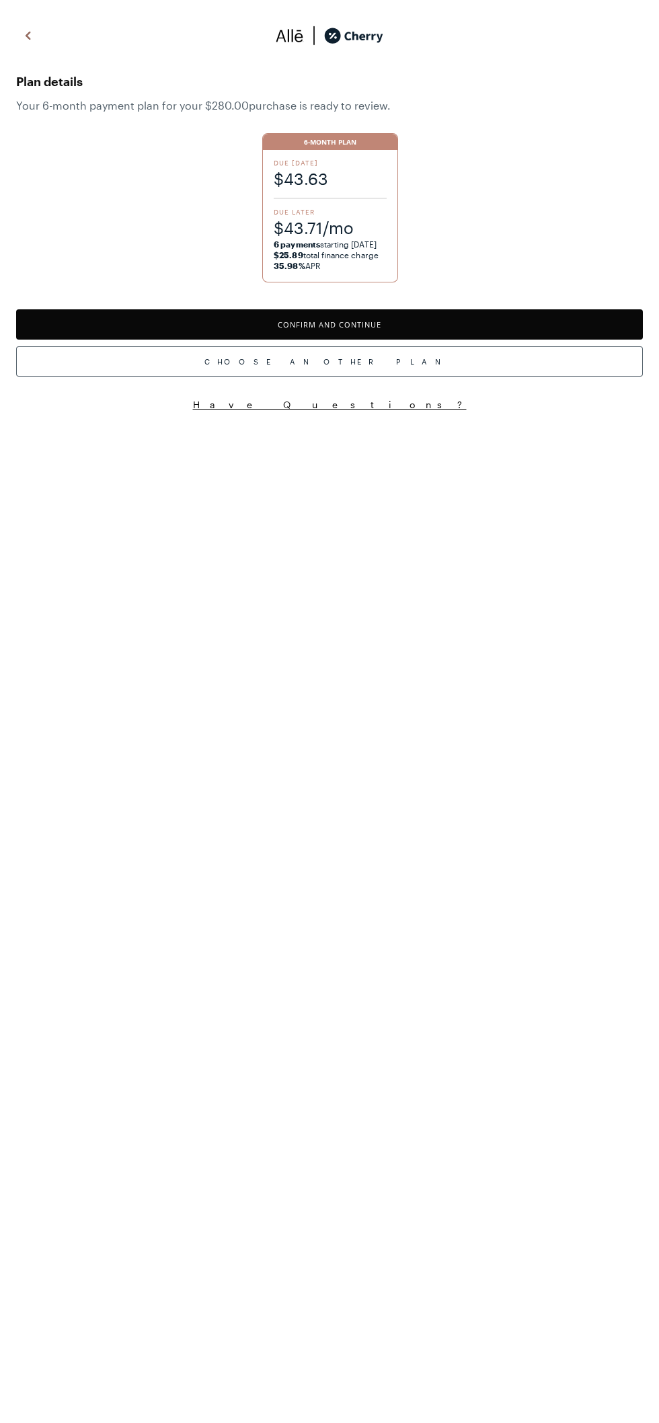  Describe the element at coordinates (330, 361) in the screenshot. I see `div: Choose Another Plan` at that location.